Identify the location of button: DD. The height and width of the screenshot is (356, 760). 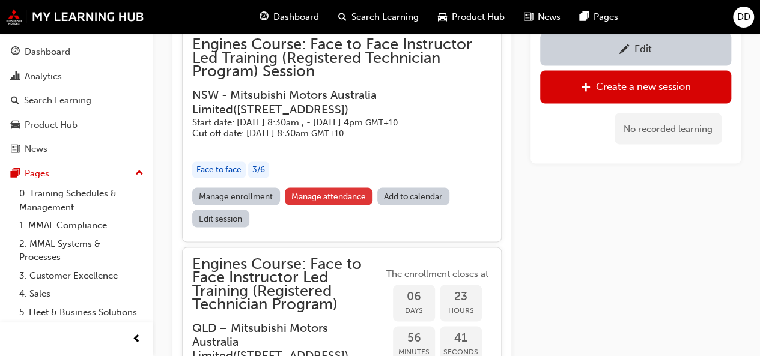
(743, 17).